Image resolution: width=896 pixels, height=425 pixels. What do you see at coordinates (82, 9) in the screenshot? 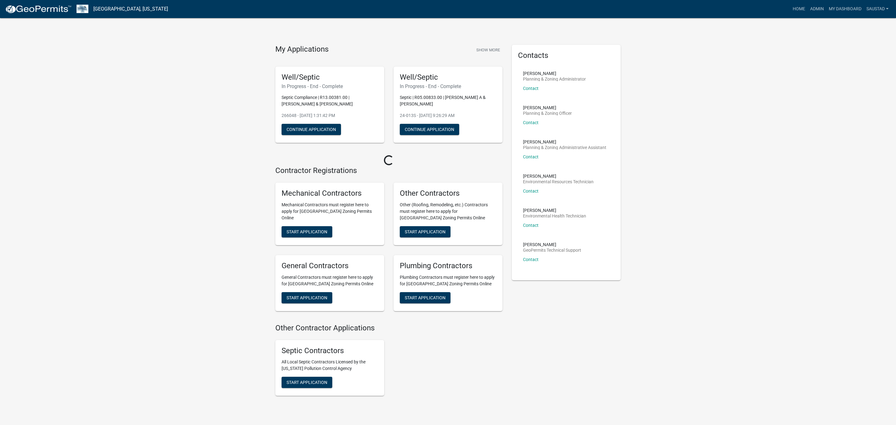
I see `img: Wabasha County, Minnesota` at bounding box center [82, 9].